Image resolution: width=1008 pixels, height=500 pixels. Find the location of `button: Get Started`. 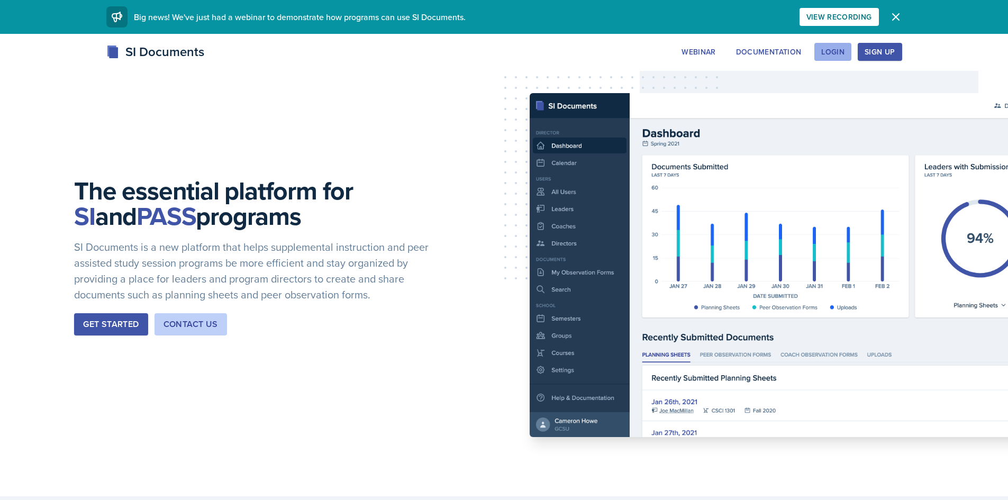

button: Get Started is located at coordinates (111, 324).